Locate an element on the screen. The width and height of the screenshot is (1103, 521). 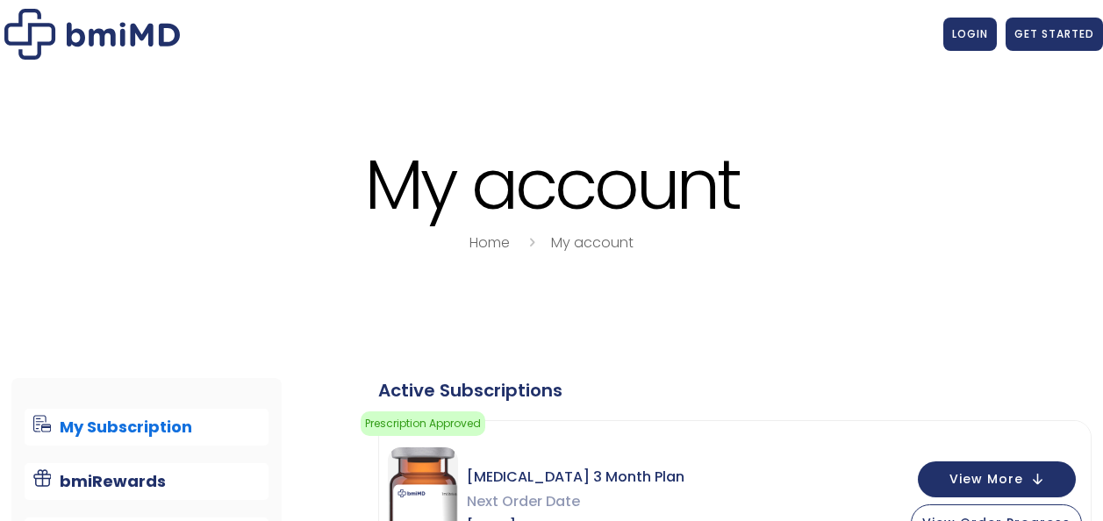
span: View More is located at coordinates (986, 479).